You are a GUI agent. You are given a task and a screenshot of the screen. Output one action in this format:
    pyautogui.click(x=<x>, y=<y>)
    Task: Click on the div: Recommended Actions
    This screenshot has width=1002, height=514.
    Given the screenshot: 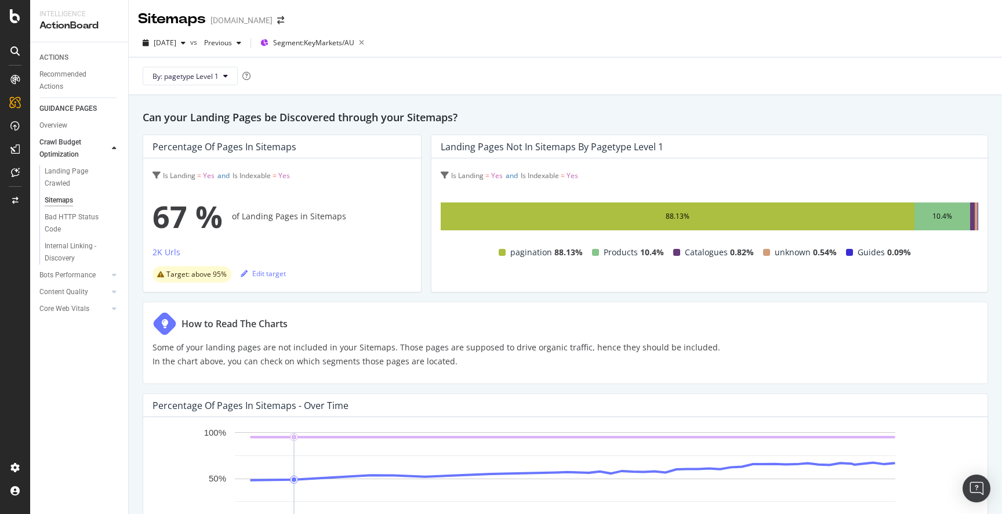 What is the action you would take?
    pyautogui.click(x=74, y=81)
    